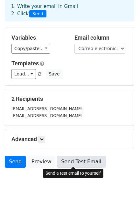  What do you see at coordinates (31, 49) in the screenshot?
I see `a: Copy/paste...` at bounding box center [31, 49].